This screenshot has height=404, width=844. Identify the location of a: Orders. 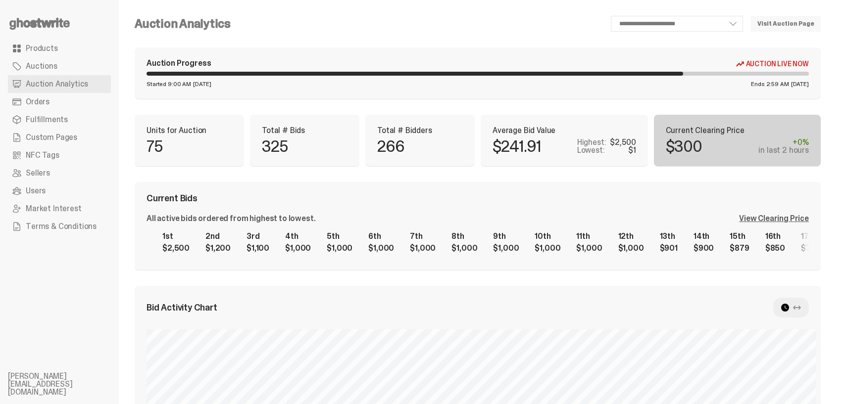
(59, 102).